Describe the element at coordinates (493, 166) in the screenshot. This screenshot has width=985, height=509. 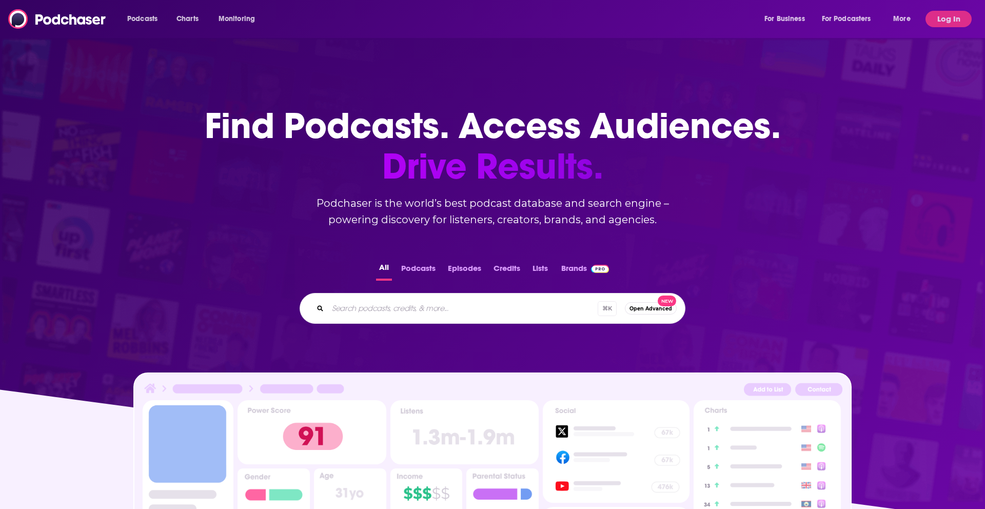
I see `span: Drive Results.` at that location.